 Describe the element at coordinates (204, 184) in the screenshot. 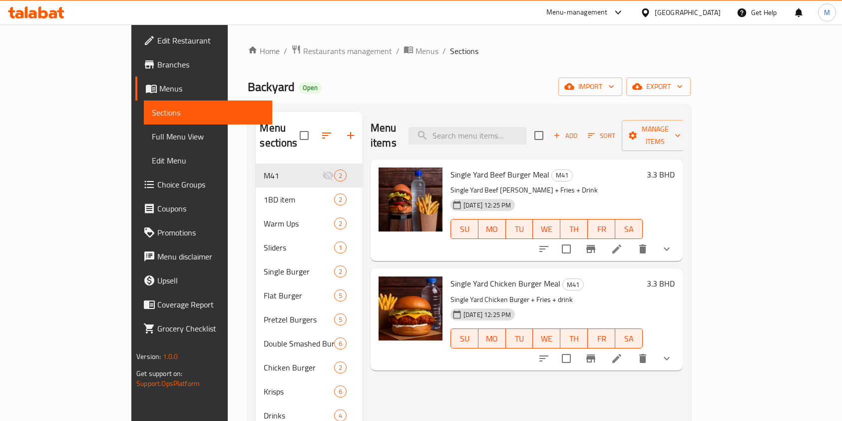

I see `a: Choice Groups` at that location.